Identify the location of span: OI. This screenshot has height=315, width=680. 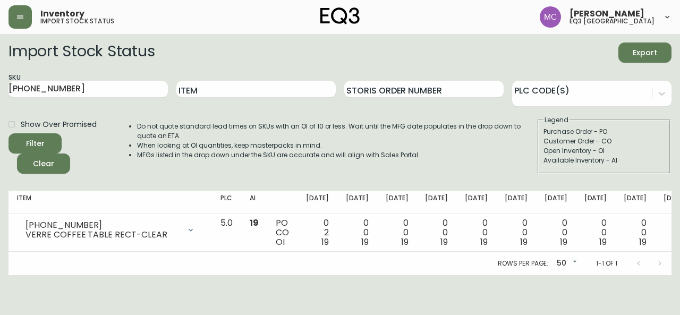
(280, 242).